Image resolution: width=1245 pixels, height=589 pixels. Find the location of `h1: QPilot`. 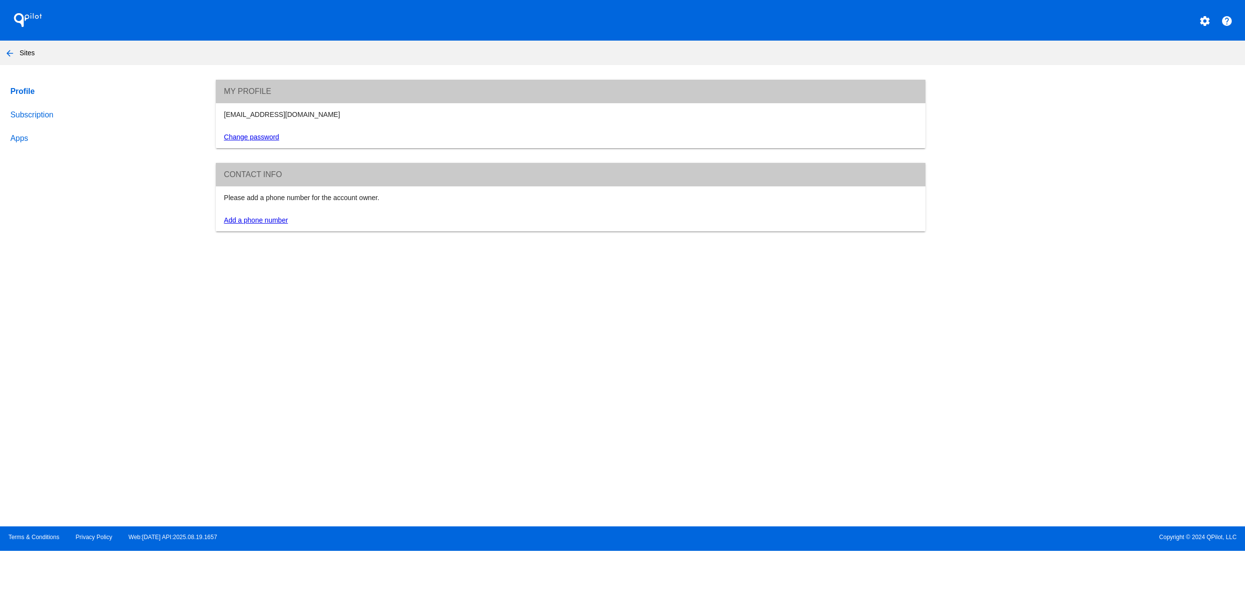

h1: QPilot is located at coordinates (28, 20).